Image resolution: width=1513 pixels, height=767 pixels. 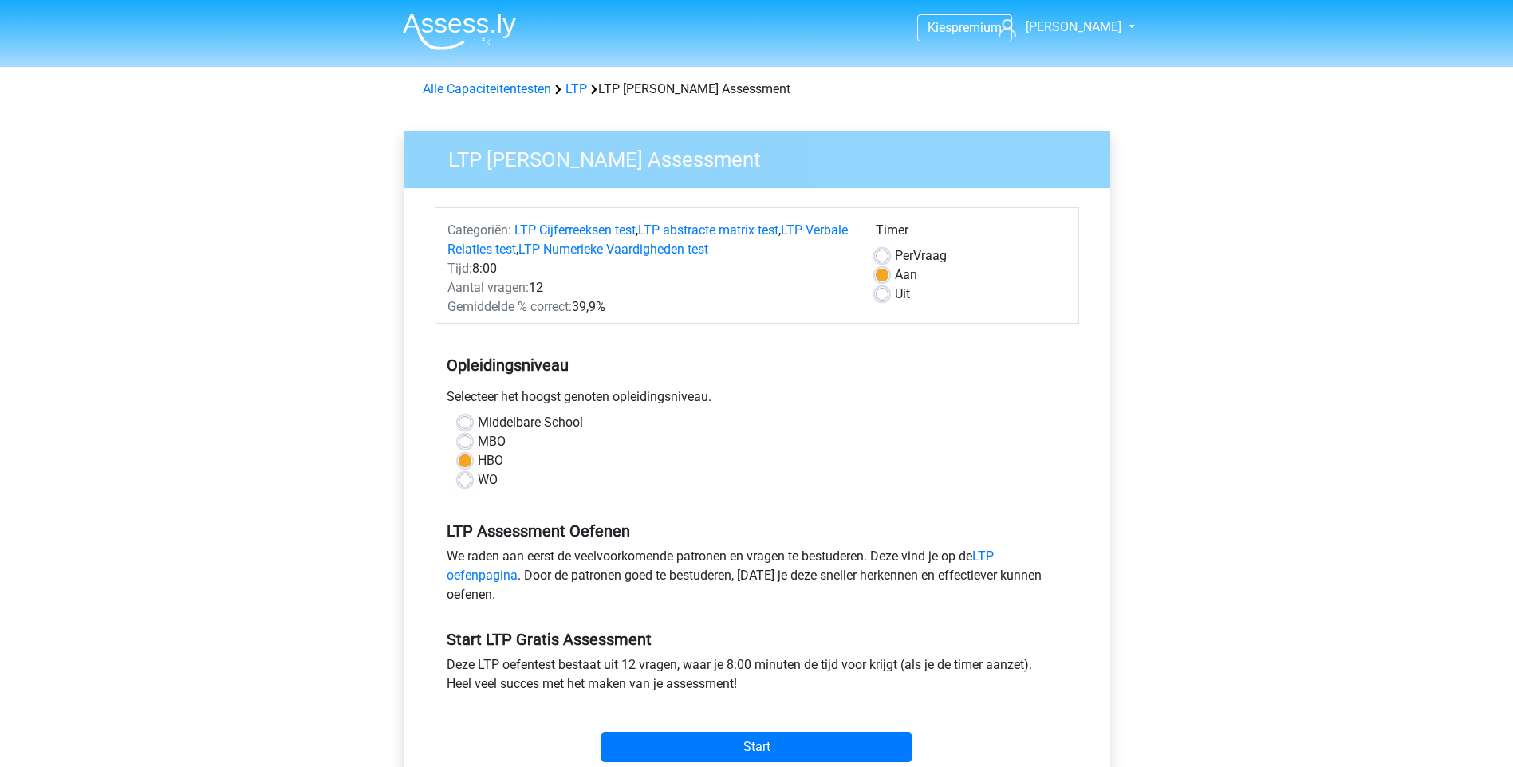 What do you see at coordinates (920, 256) in the screenshot?
I see `label: Vraag` at bounding box center [920, 256].